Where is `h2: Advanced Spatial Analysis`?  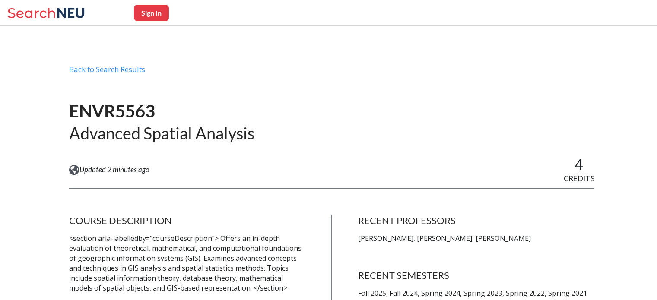 h2: Advanced Spatial Analysis is located at coordinates (162, 133).